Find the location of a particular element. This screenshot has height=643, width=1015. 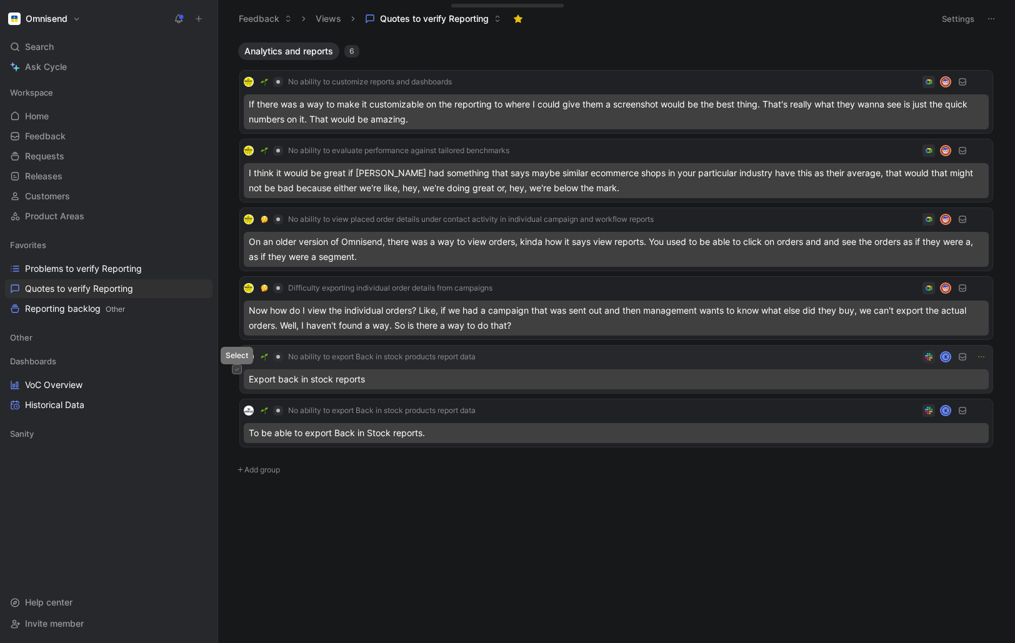

span: Problems to verify Reporting is located at coordinates (83, 269).